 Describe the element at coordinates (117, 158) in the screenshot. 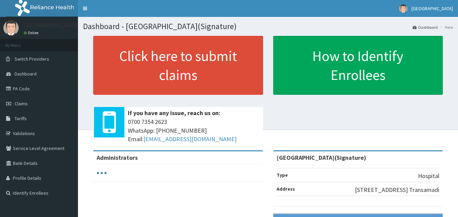

I see `b: Administrators` at that location.